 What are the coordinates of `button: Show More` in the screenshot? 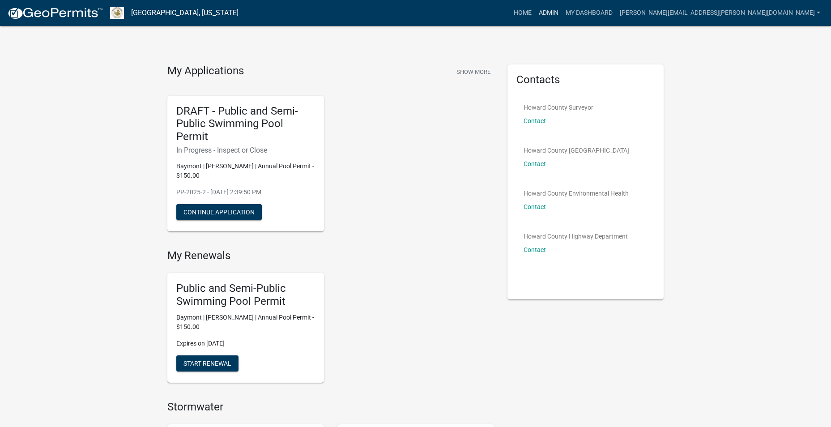 It's located at (473, 72).